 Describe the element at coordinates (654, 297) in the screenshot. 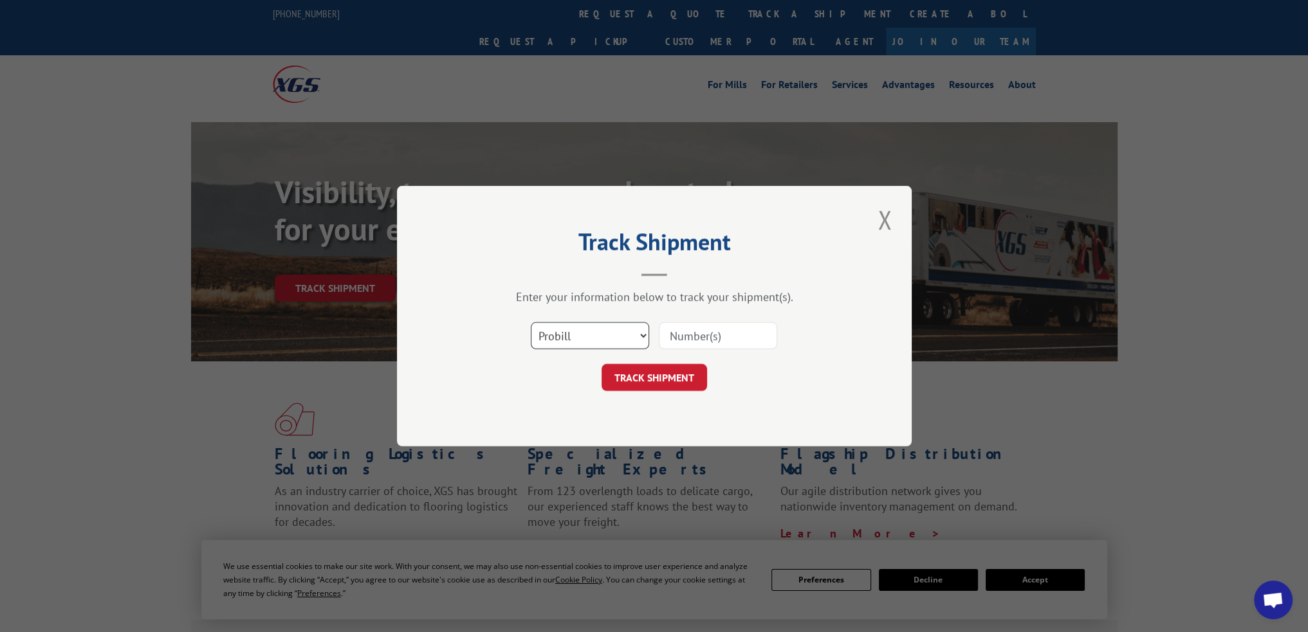

I see `div: Enter your information below to track your shipment(s).` at that location.